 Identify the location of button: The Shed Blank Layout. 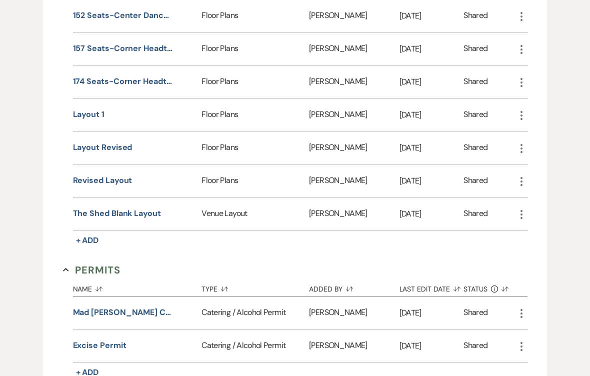
(117, 214).